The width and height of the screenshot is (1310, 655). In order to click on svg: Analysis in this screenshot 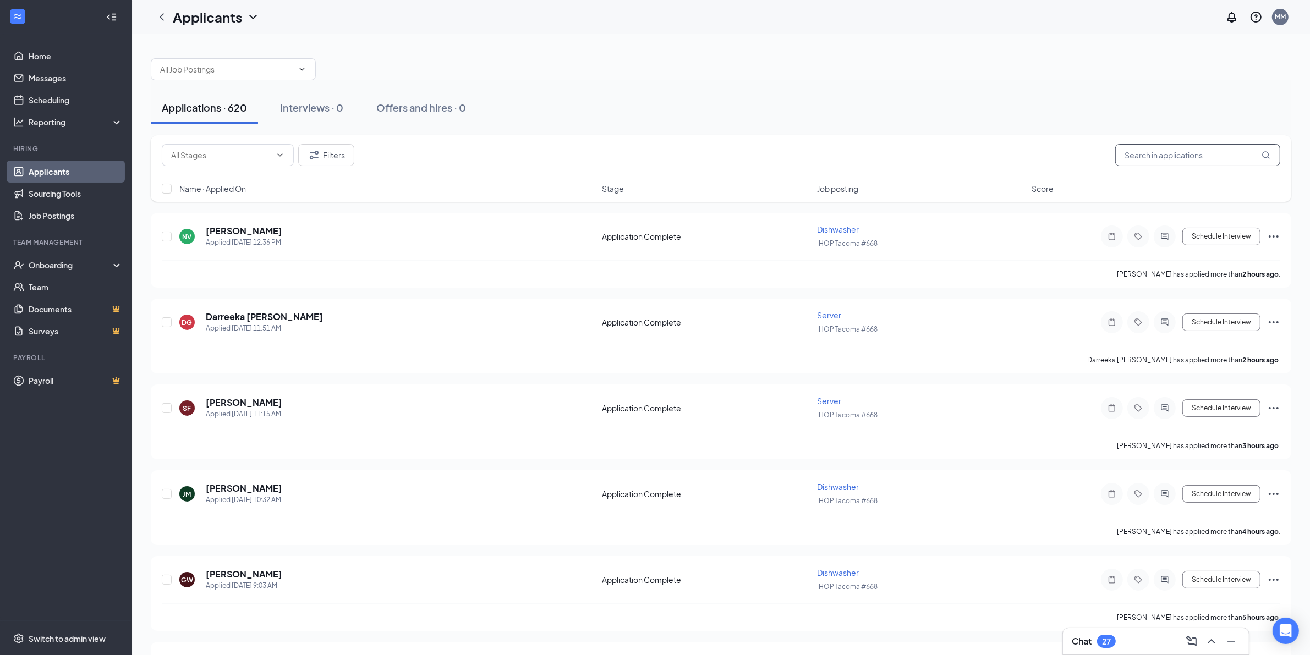, I will do `click(19, 122)`.